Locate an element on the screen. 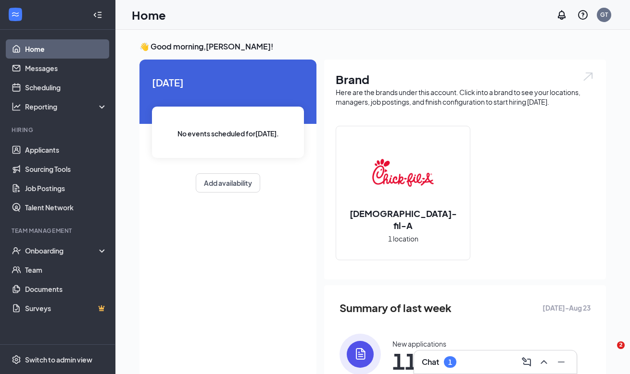  h3: Chat is located at coordinates (430, 362).